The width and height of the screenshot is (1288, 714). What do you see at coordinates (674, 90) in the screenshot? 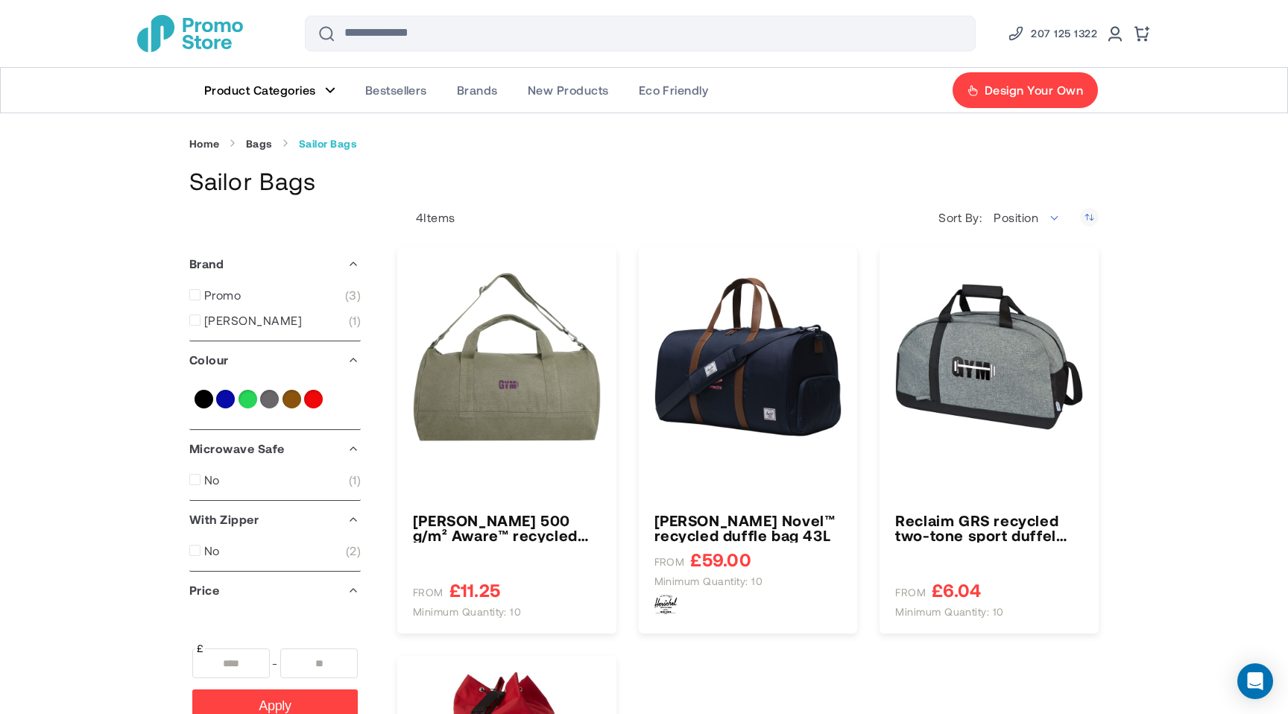
I see `a: Eco Friendly` at bounding box center [674, 90].